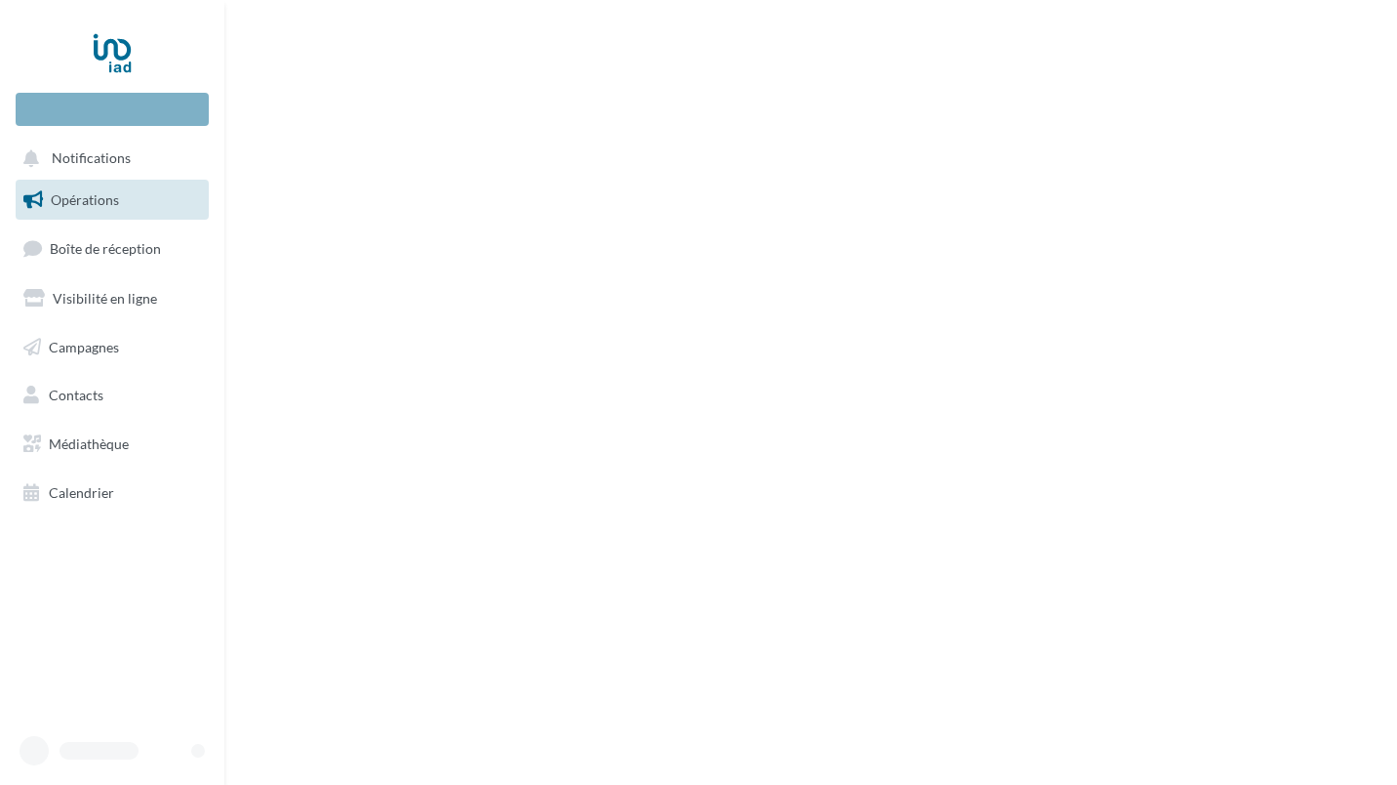  Describe the element at coordinates (112, 299) in the screenshot. I see `a: Visibilité en ligne` at that location.